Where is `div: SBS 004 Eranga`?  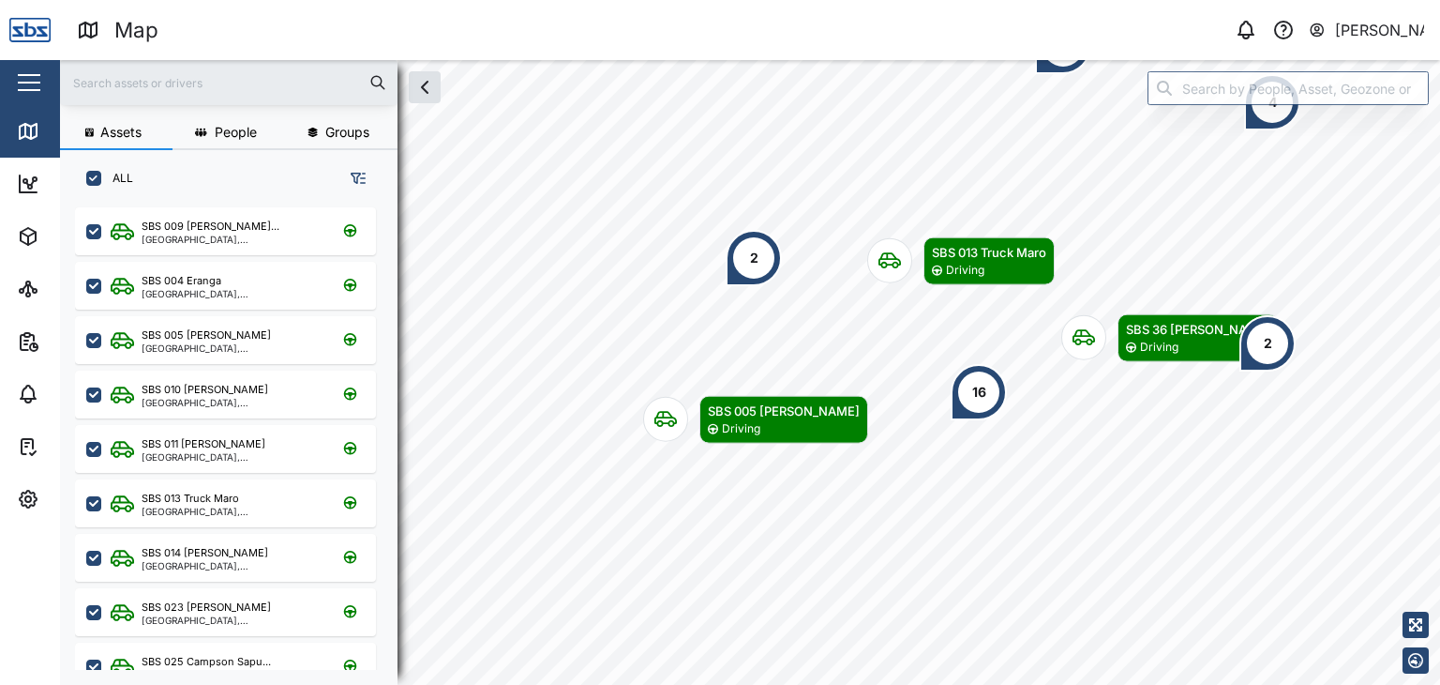
div: SBS 004 Eranga is located at coordinates (181, 280).